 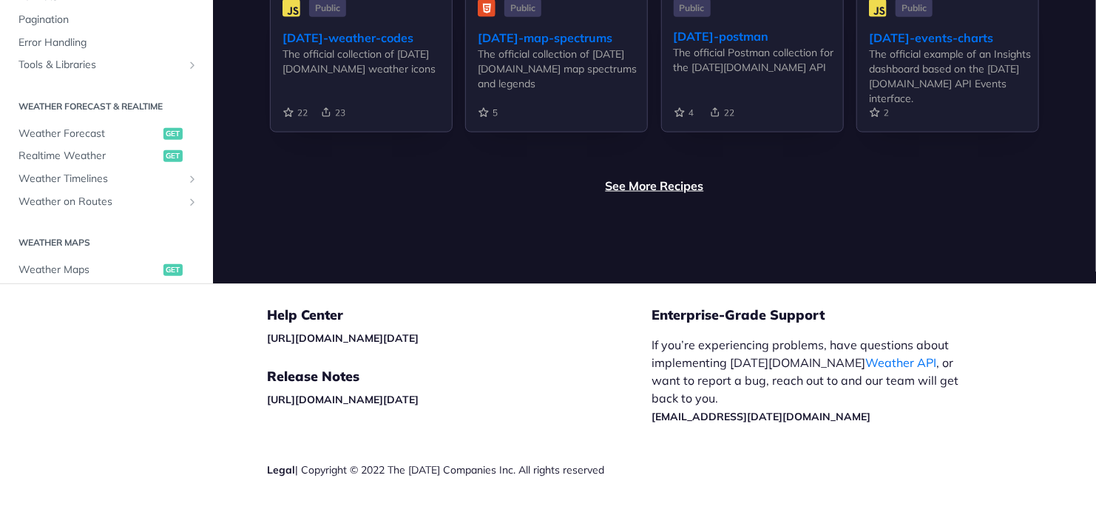 I want to click on a: Realtime Weatherget, so click(x=106, y=156).